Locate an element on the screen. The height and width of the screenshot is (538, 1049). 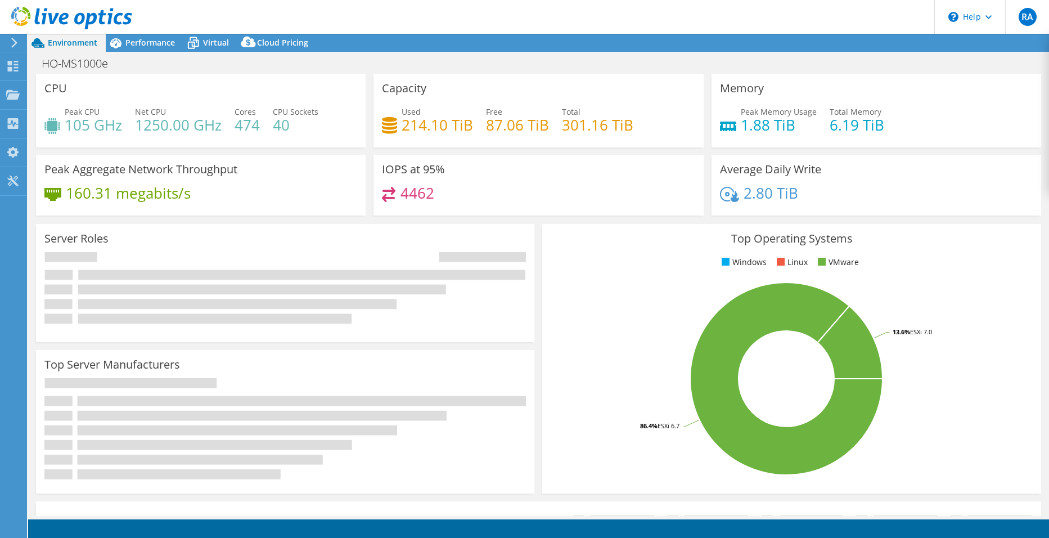
h4: 4462 is located at coordinates (417, 193).